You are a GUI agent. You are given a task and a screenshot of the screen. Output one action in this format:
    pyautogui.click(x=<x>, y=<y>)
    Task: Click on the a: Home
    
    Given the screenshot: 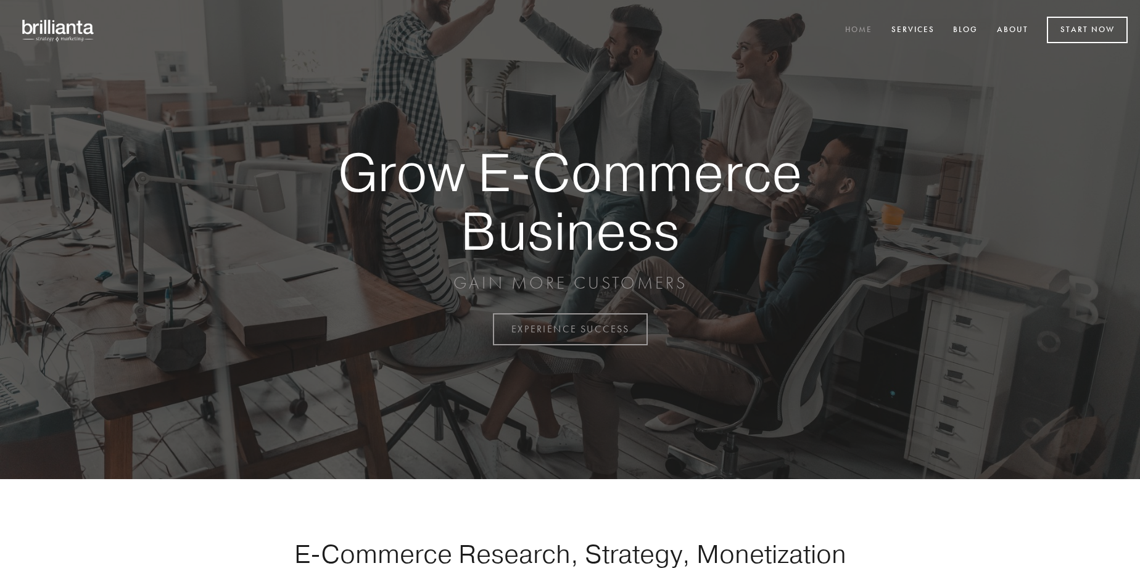 What is the action you would take?
    pyautogui.click(x=859, y=30)
    